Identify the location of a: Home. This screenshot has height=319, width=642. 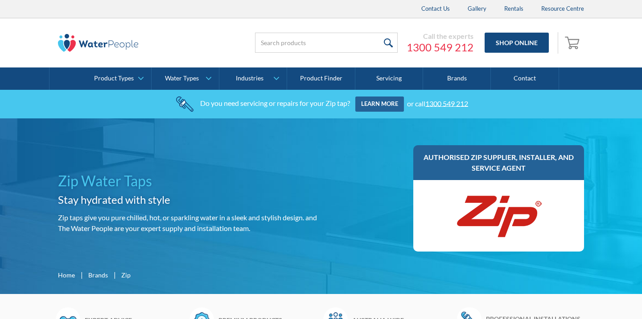
(66, 274).